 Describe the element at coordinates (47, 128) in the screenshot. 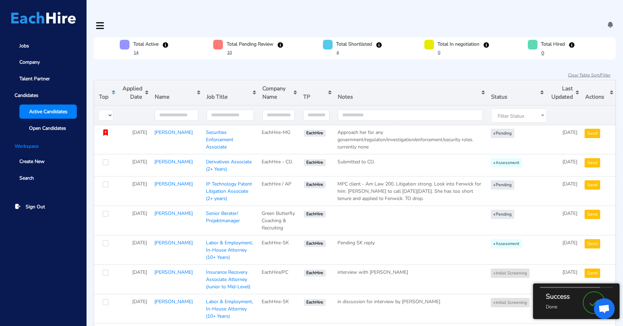

I see `span: Open Candidates` at that location.